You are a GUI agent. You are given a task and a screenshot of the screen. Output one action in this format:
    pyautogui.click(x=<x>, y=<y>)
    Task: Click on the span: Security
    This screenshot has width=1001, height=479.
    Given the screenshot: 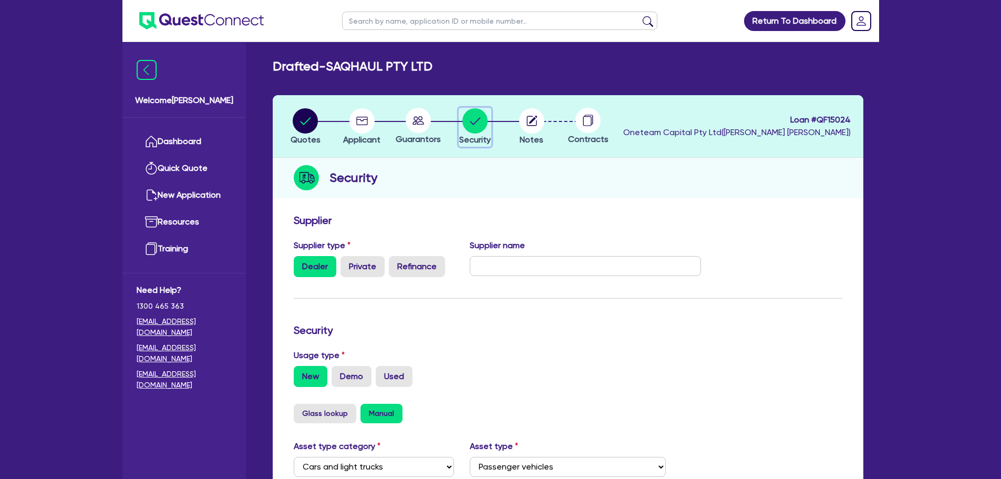 What is the action you would take?
    pyautogui.click(x=475, y=139)
    